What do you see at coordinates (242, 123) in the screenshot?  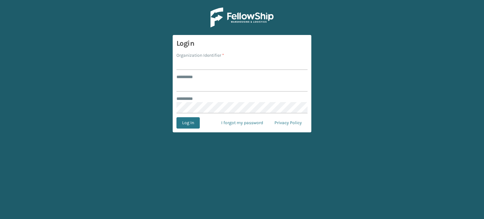 I see `a: I forgot my password` at bounding box center [242, 123].